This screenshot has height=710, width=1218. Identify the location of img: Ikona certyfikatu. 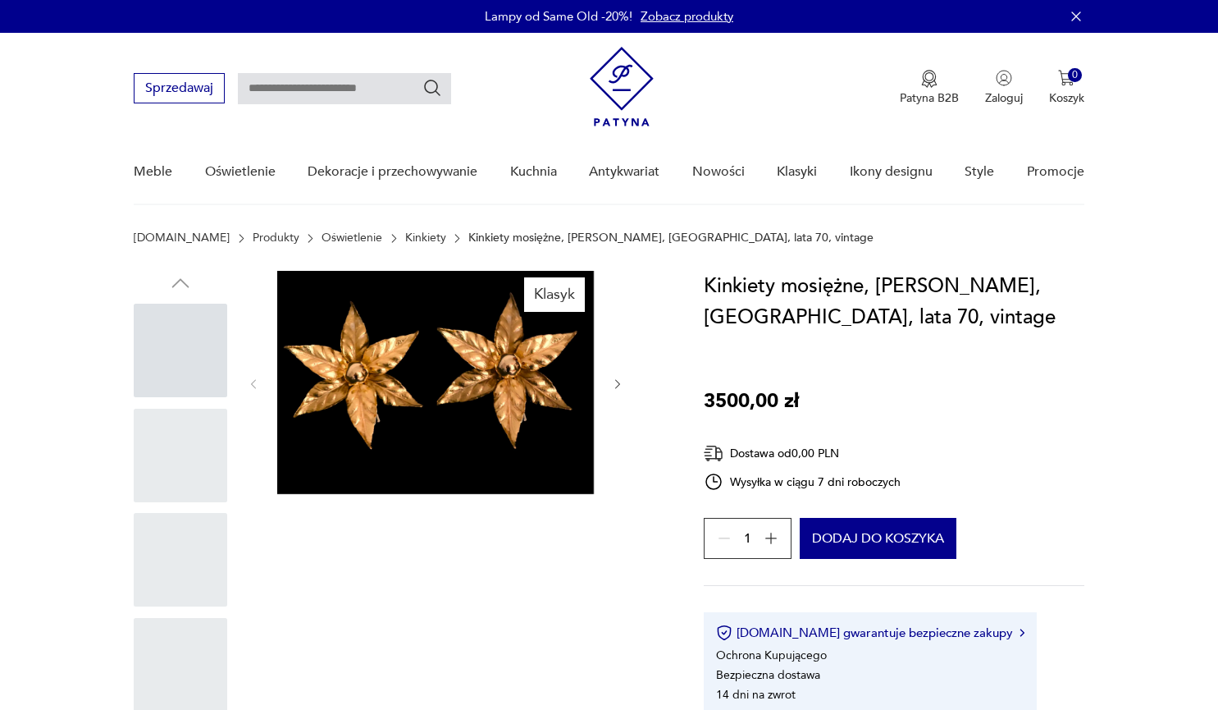
(724, 632).